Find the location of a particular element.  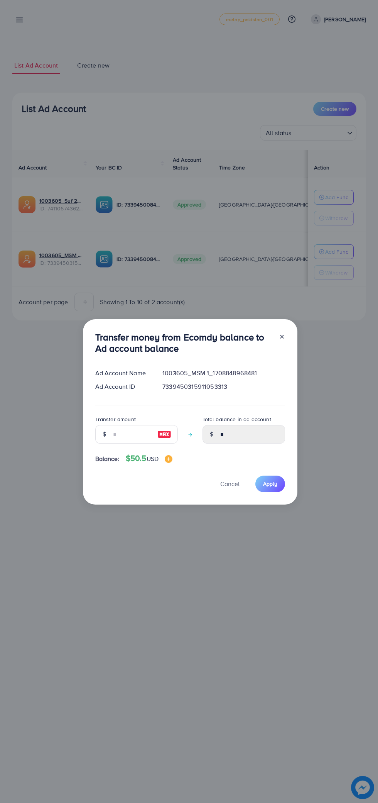

div: 1003605_MSM 1_1708848968481 is located at coordinates (223, 373).